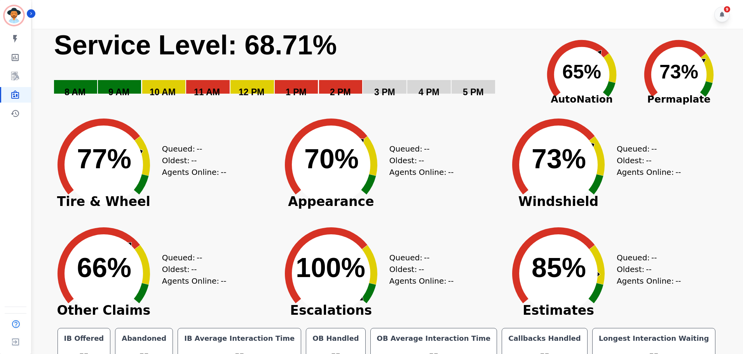 This screenshot has width=743, height=354. What do you see at coordinates (727, 9) in the screenshot?
I see `div: 9` at bounding box center [727, 9].